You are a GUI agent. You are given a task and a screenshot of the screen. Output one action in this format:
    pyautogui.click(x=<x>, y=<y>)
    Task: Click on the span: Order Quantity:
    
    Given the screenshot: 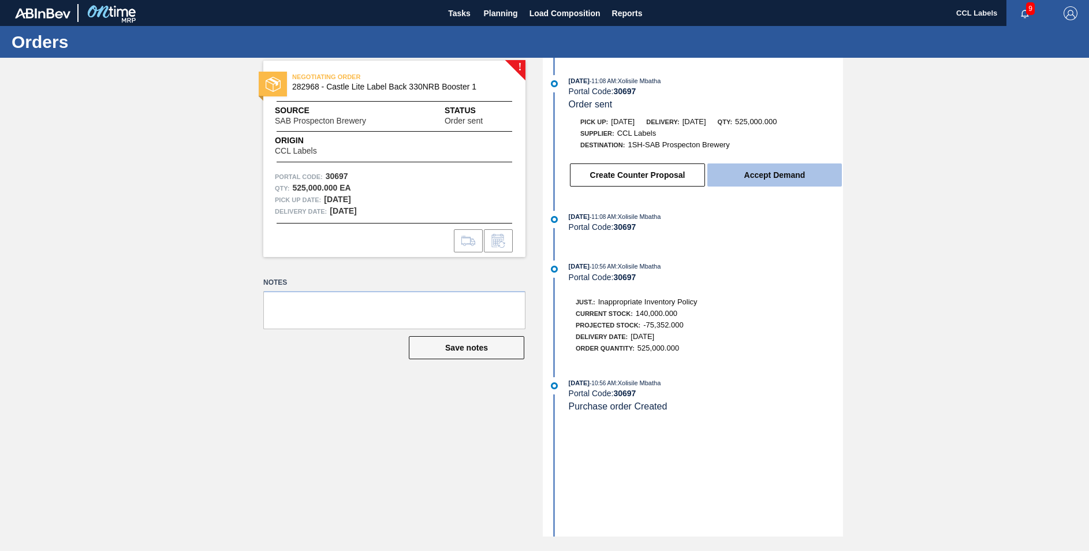 What is the action you would take?
    pyautogui.click(x=605, y=348)
    